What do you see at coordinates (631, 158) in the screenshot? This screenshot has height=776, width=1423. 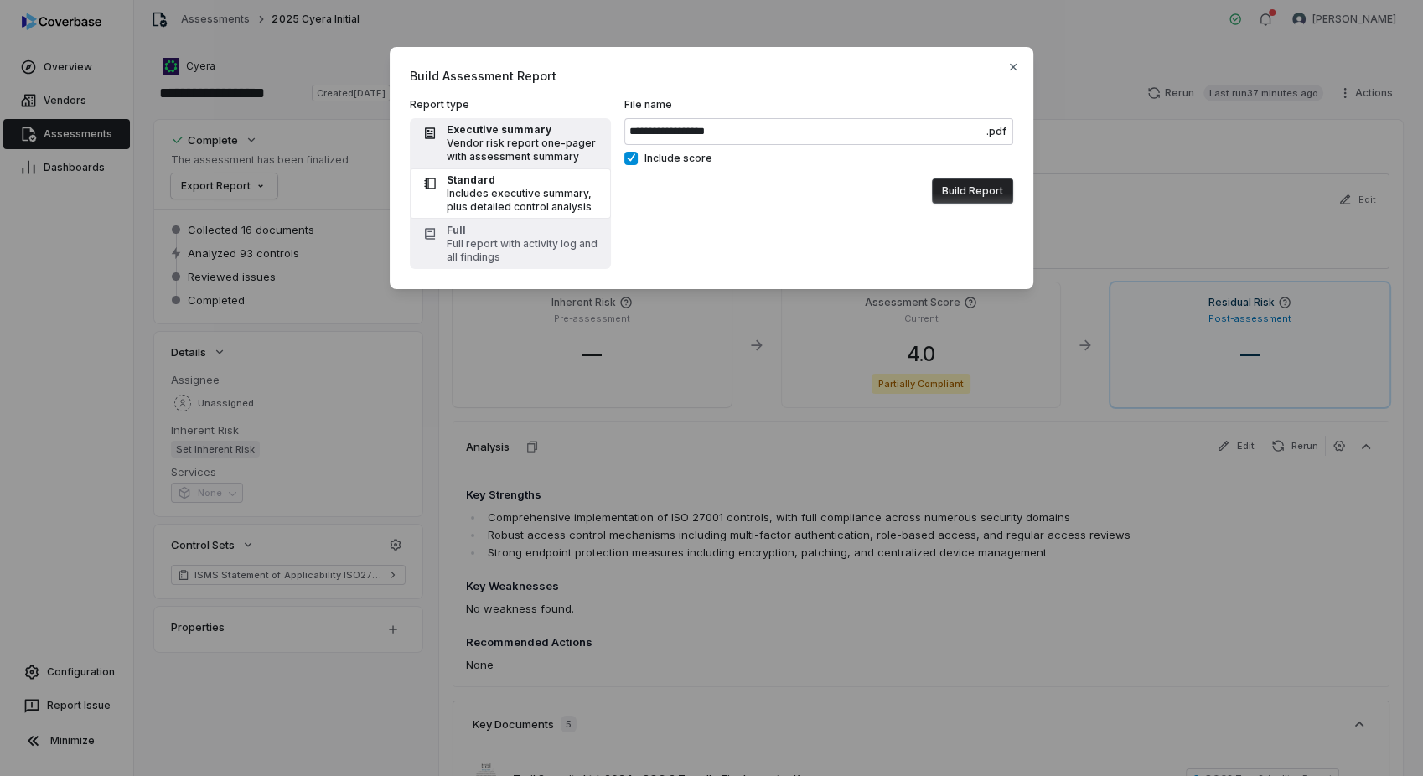 I see `button: Include score` at bounding box center [631, 158].